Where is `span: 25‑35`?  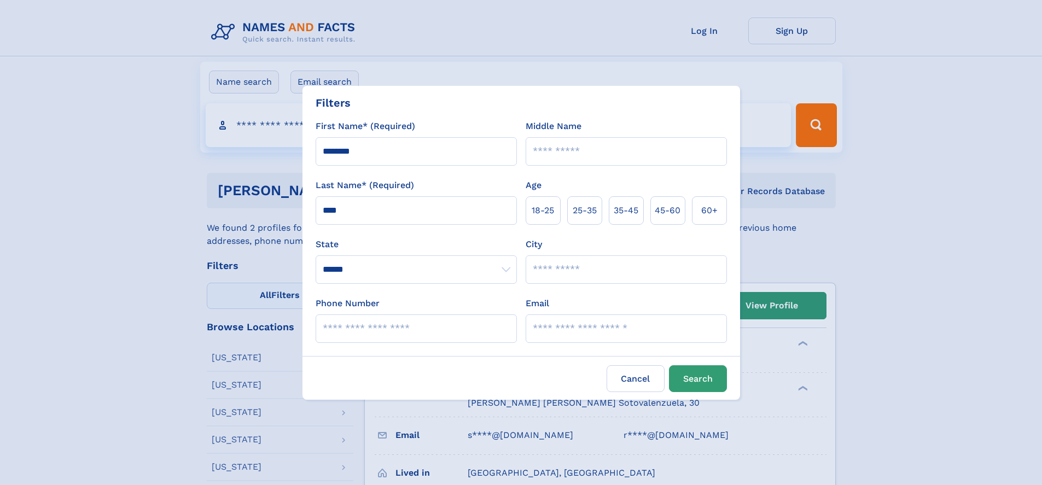
span: 25‑35 is located at coordinates (585, 211).